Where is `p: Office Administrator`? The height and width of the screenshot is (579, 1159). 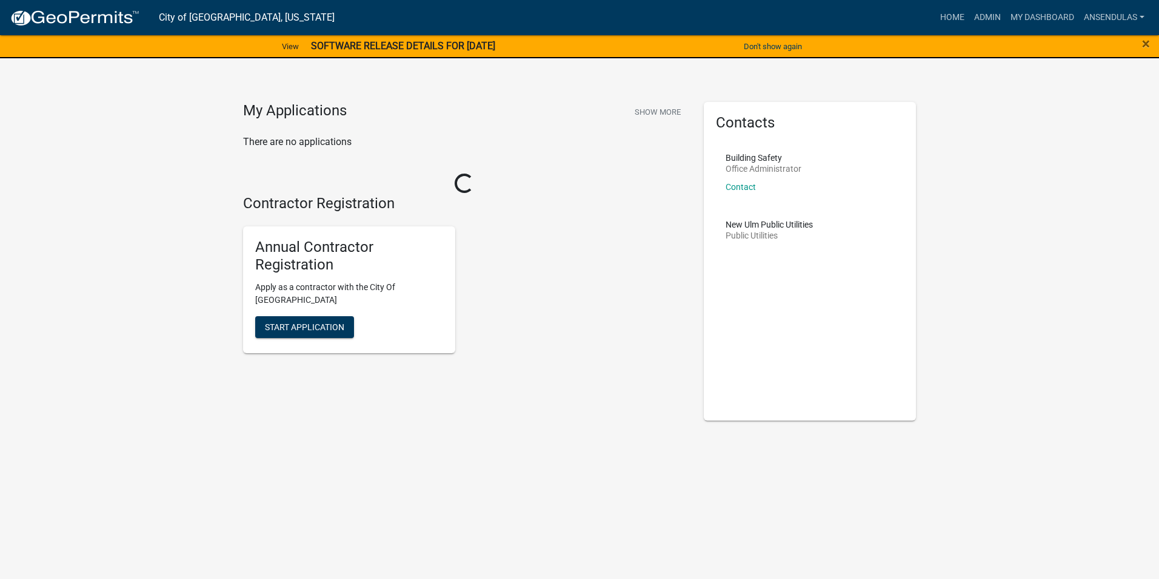
p: Office Administrator is located at coordinates (763, 169).